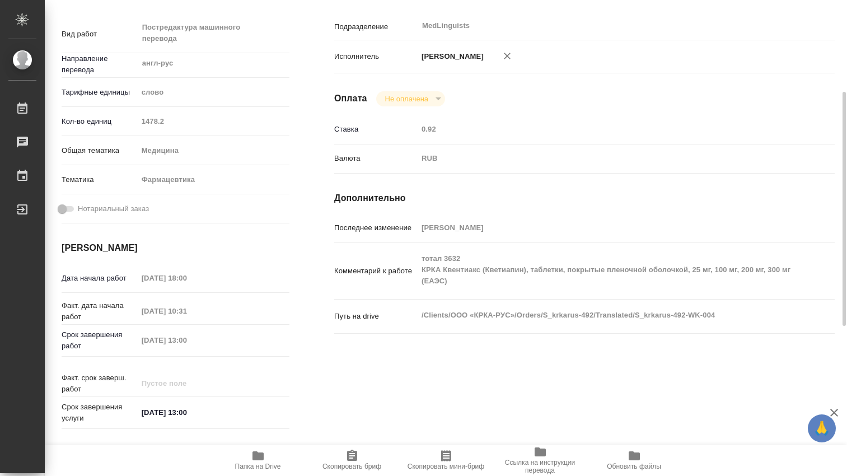 This screenshot has height=476, width=847. Describe the element at coordinates (100, 180) in the screenshot. I see `p: Тематика` at that location.